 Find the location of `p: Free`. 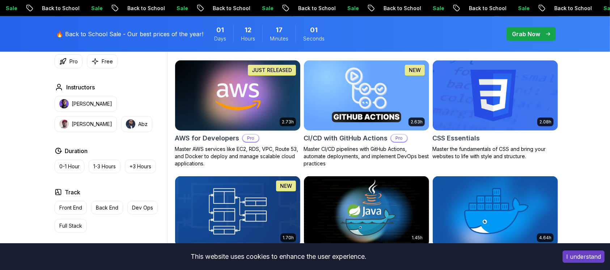

p: Free is located at coordinates (107, 62).